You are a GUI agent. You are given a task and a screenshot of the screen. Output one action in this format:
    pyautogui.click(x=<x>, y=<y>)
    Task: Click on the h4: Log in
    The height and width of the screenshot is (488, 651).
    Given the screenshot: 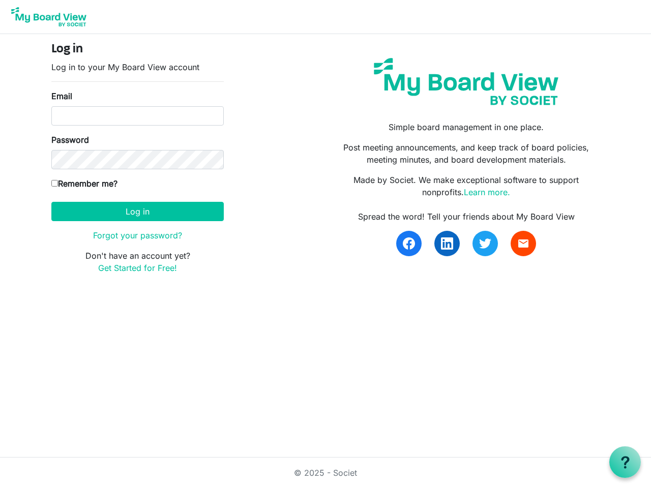 What is the action you would take?
    pyautogui.click(x=137, y=49)
    